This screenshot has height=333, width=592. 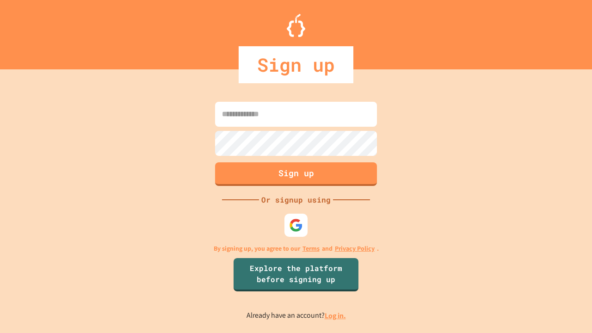 I want to click on a: Explore the platform before signing up, so click(x=296, y=275).